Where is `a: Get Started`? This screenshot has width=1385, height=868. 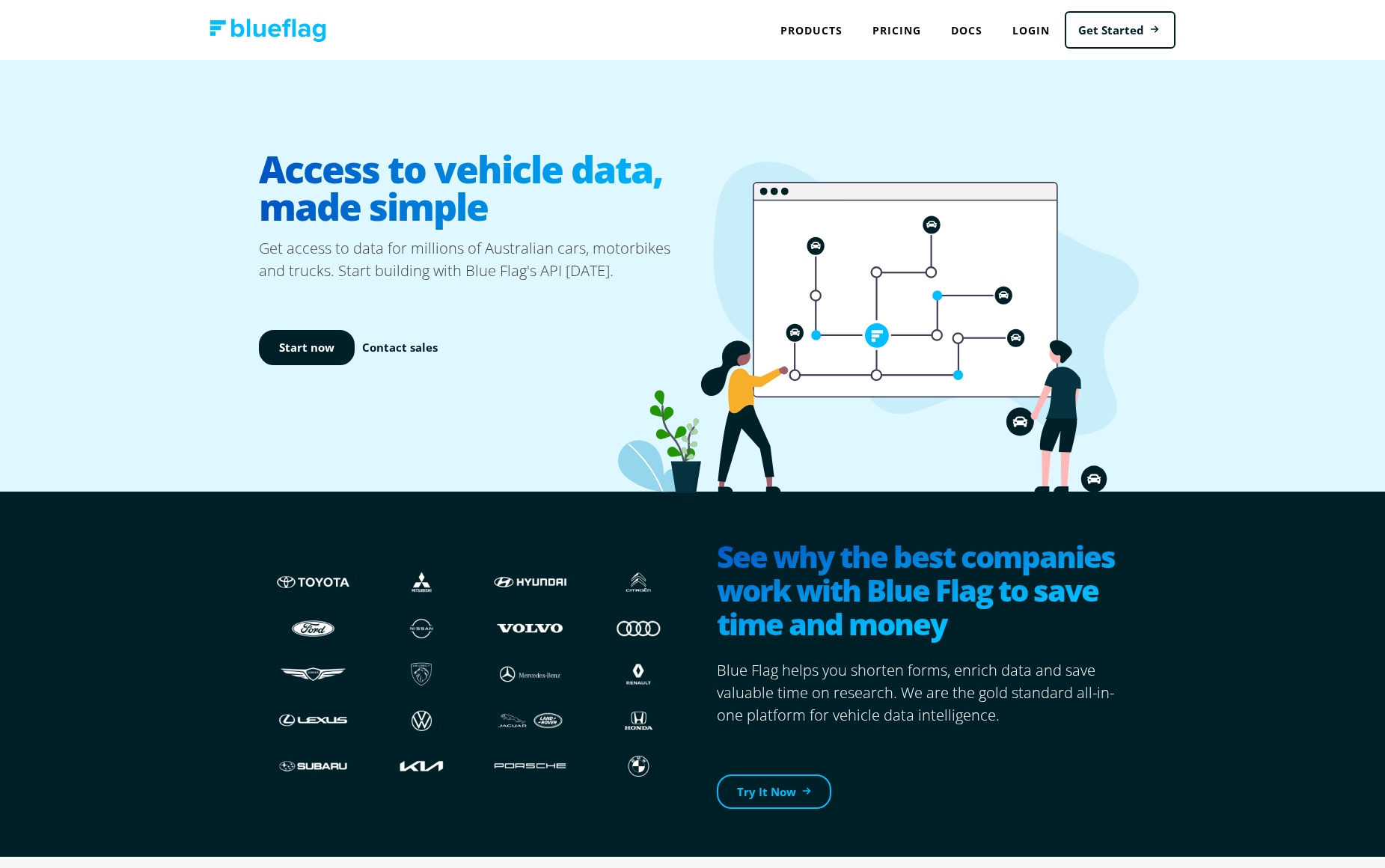 a: Get Started is located at coordinates (1120, 30).